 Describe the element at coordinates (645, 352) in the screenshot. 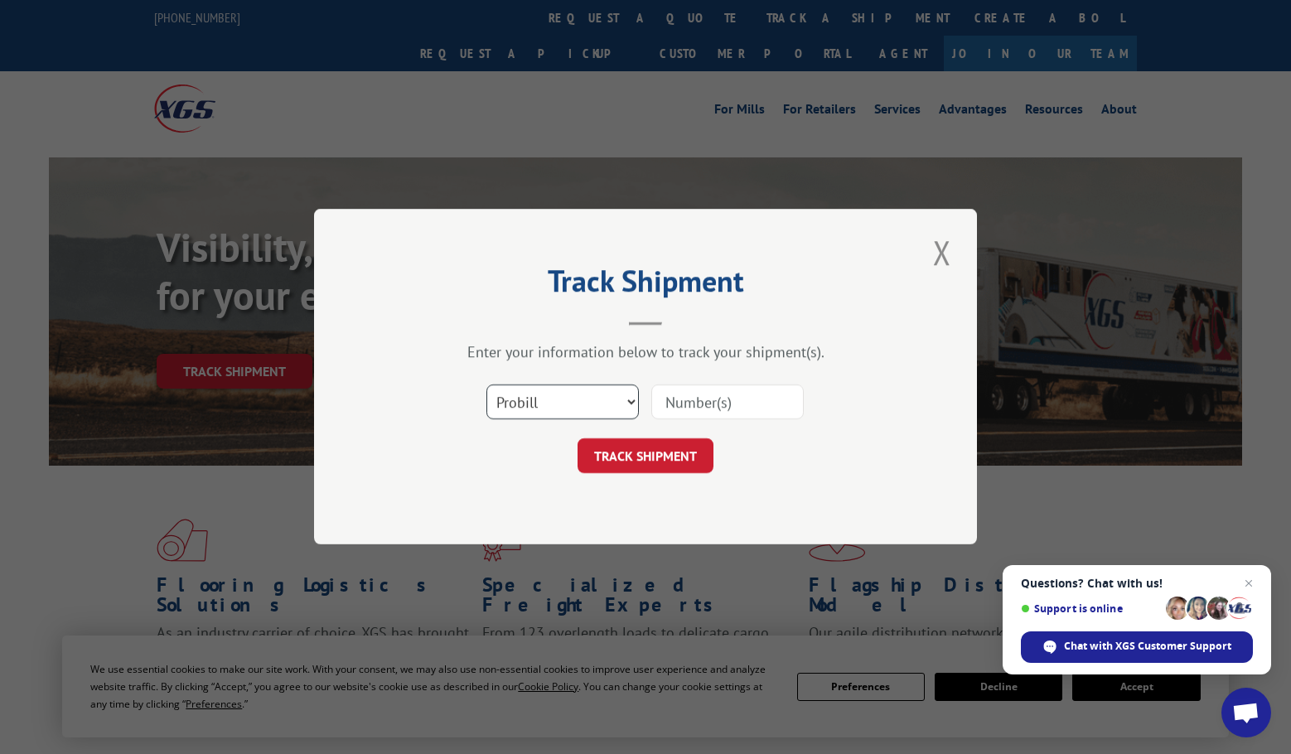

I see `div: Enter your information below to track your shipment(s).` at that location.